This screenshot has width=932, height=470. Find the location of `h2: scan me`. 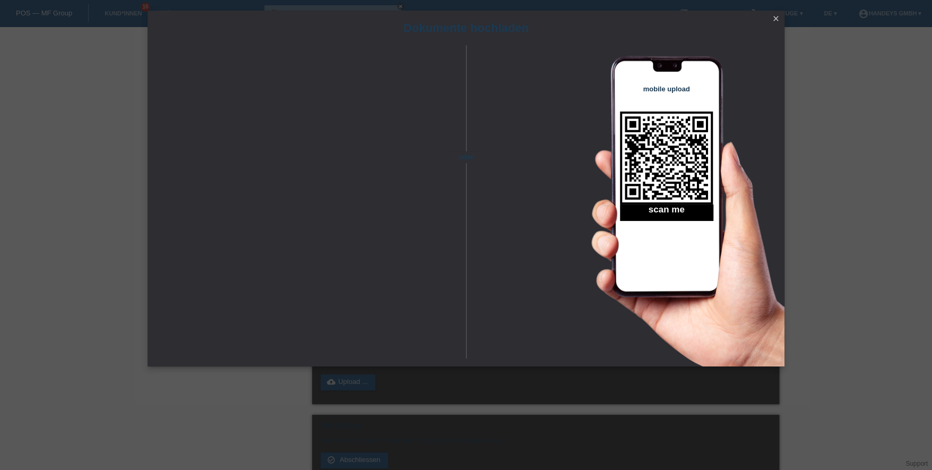

h2: scan me is located at coordinates (666, 212).